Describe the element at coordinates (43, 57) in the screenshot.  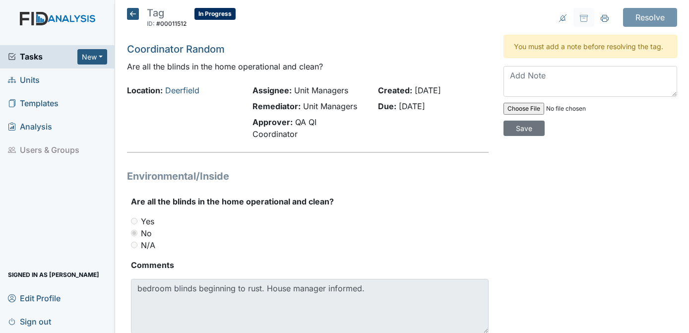
I see `a: Tasks` at that location.